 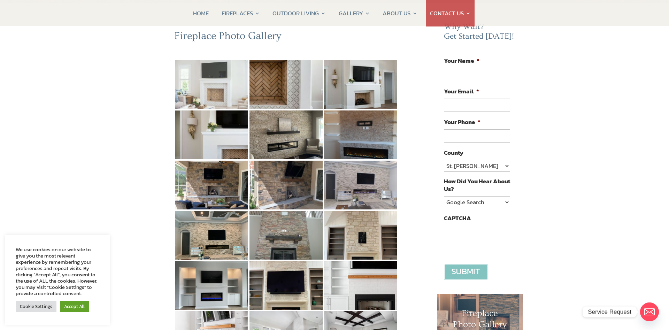 What do you see at coordinates (211, 85) in the screenshot?
I see `img: 1` at bounding box center [211, 85].